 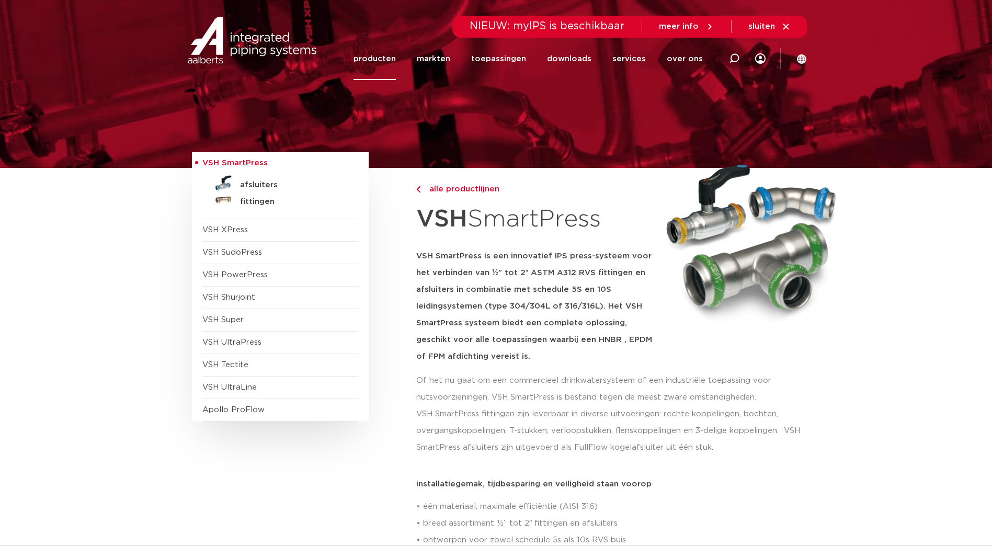 I want to click on span: VSH UltraPress, so click(x=232, y=342).